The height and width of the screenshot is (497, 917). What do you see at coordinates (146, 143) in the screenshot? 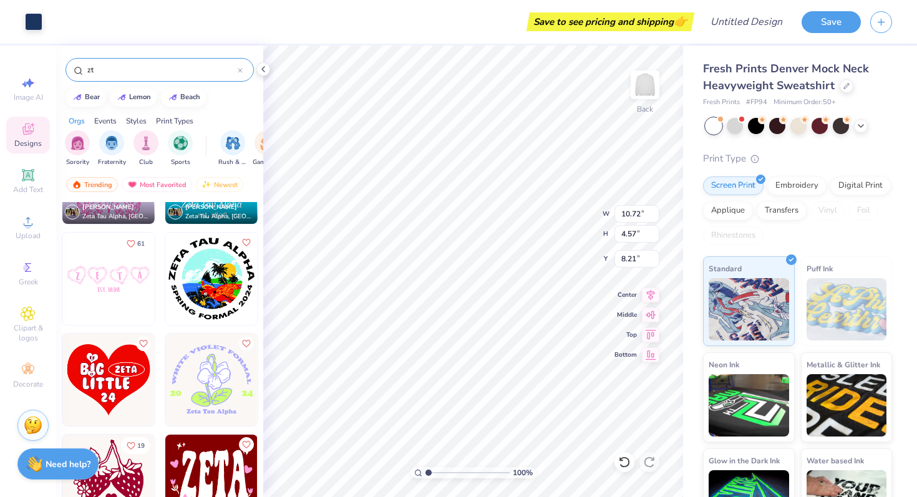
I see `img: Club Image` at bounding box center [146, 143].